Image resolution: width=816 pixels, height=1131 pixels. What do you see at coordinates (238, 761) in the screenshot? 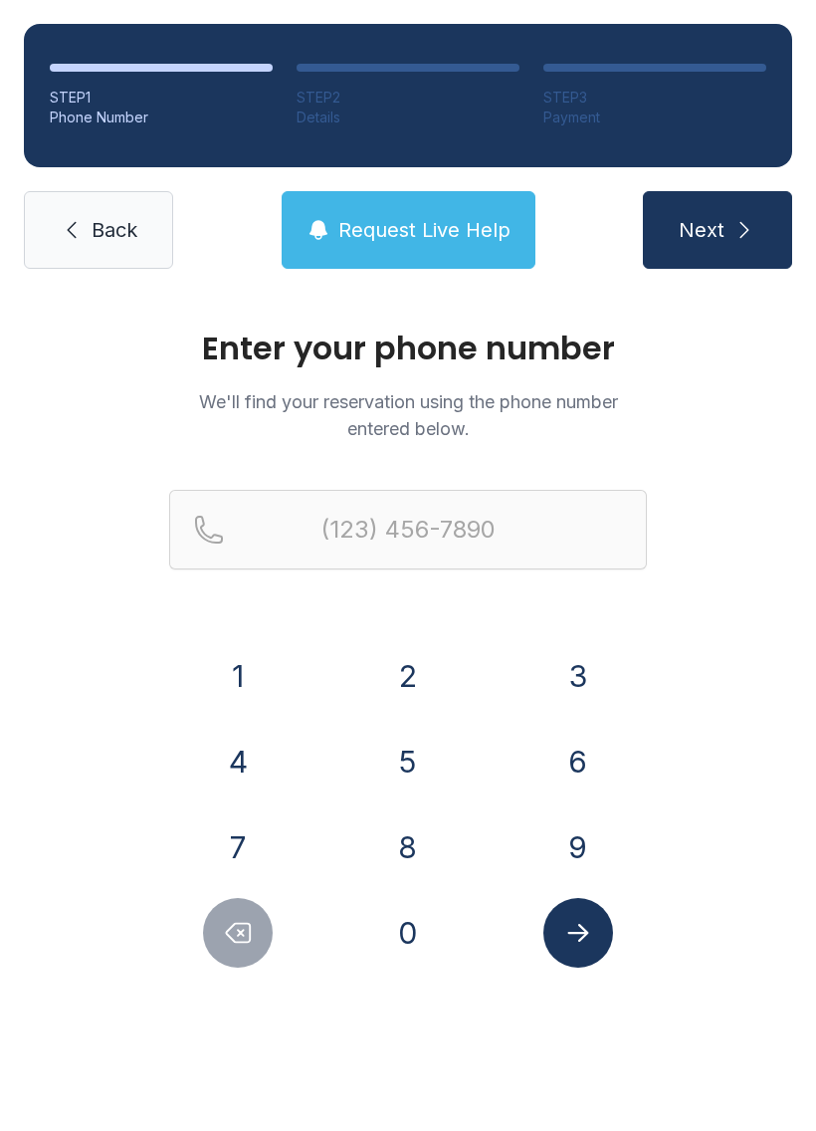
I see `button: 4` at bounding box center [238, 761].